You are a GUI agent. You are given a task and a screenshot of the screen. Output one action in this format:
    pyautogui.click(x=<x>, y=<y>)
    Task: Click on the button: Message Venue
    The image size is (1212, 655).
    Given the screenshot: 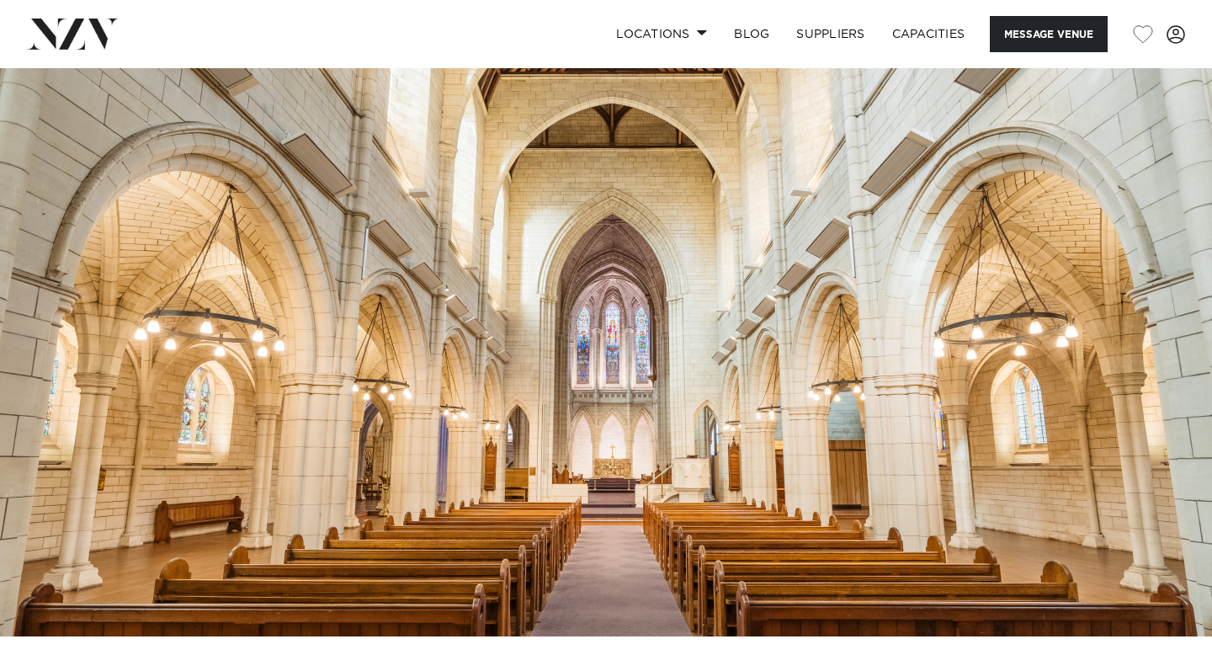 What is the action you would take?
    pyautogui.click(x=1049, y=34)
    